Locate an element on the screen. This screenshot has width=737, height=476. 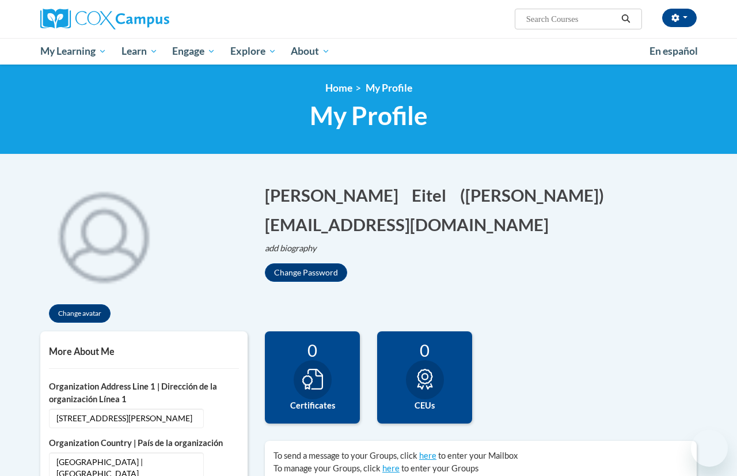
div: Main menu is located at coordinates (369, 51).